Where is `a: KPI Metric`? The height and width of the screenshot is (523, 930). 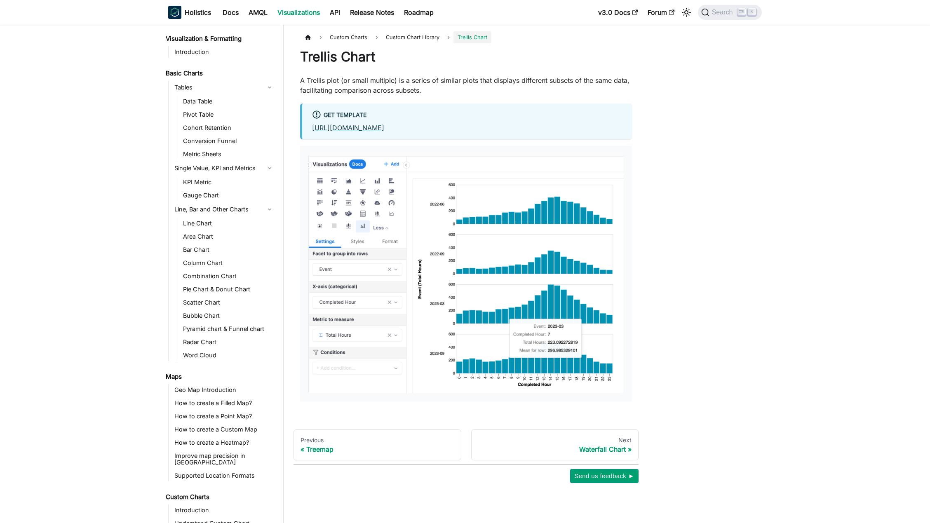 a: KPI Metric is located at coordinates (228, 182).